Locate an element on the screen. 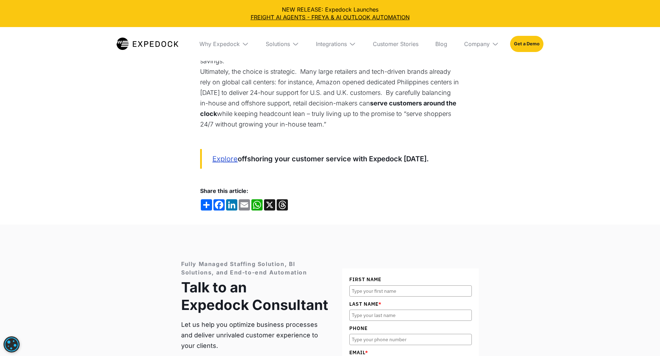 This screenshot has width=660, height=356. p: Ultimately, the choice is strategic. Many large retailers and tech-driven brands already rely on ... is located at coordinates (330, 98).